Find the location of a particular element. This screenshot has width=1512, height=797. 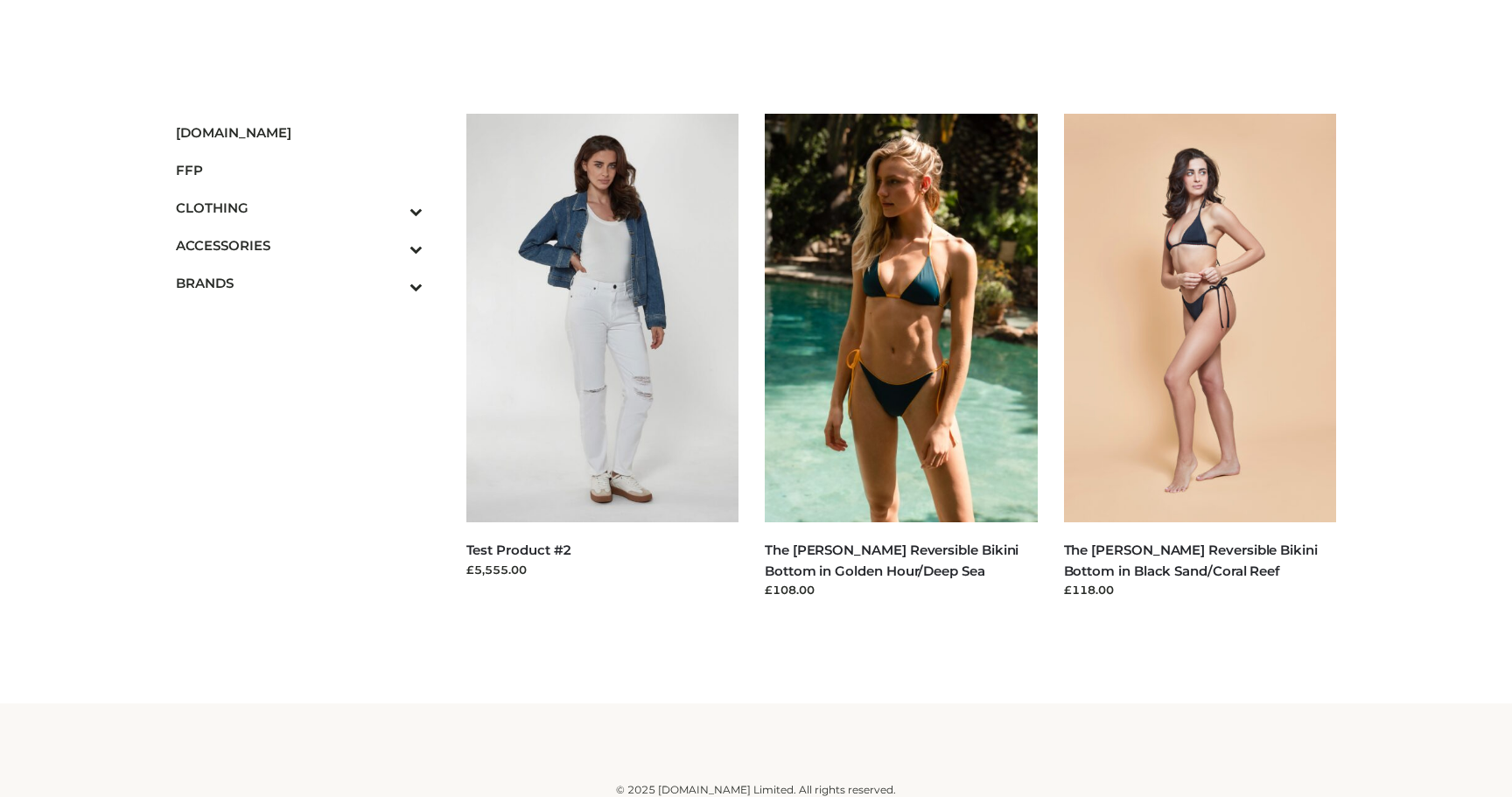

a: ACCESSORIESToggle Submenu is located at coordinates (299, 245).